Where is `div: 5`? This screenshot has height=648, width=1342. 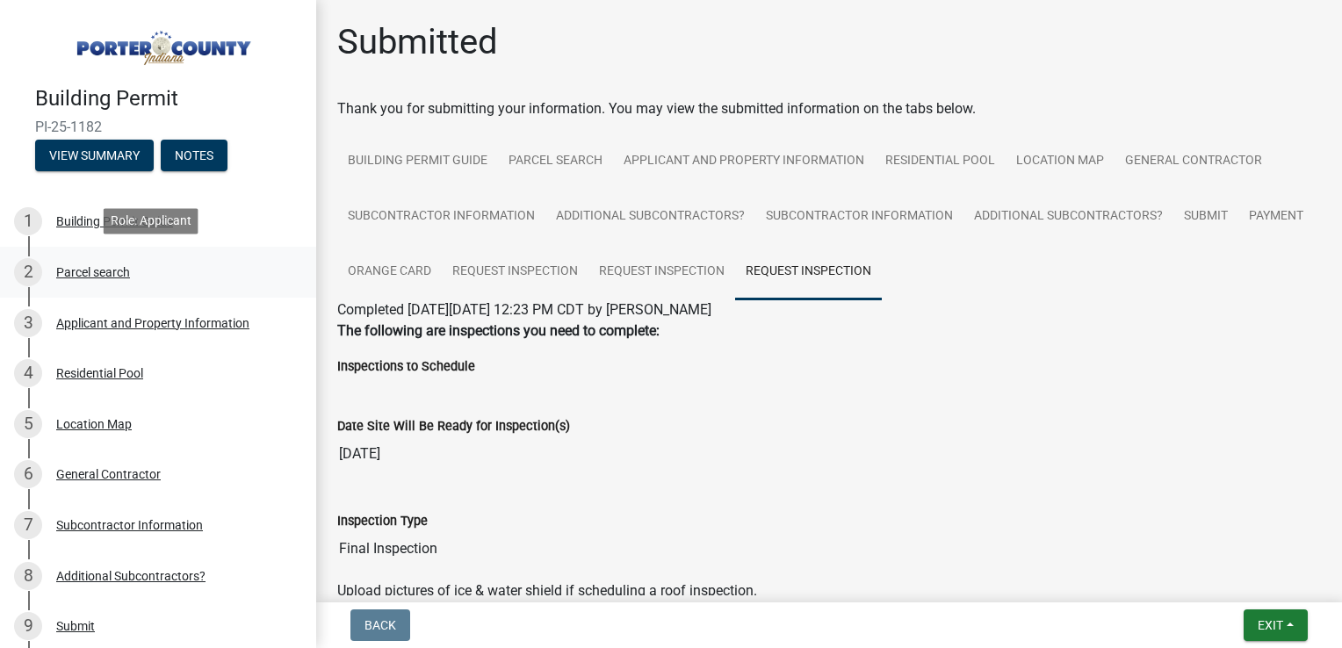 div: 5 is located at coordinates (28, 424).